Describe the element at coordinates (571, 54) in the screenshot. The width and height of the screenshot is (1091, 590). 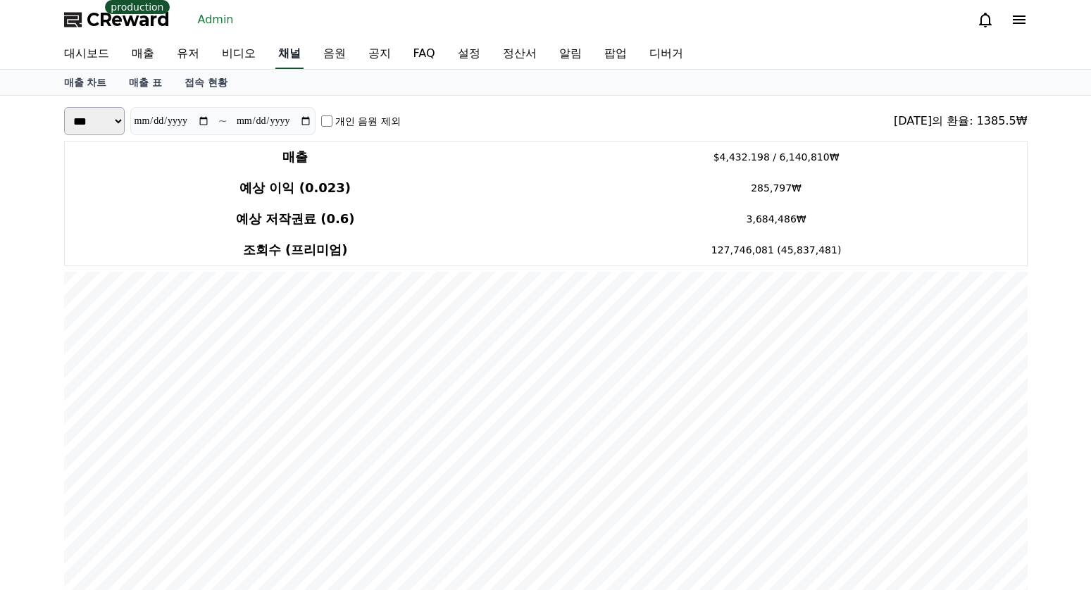
I see `a: 알림` at that location.